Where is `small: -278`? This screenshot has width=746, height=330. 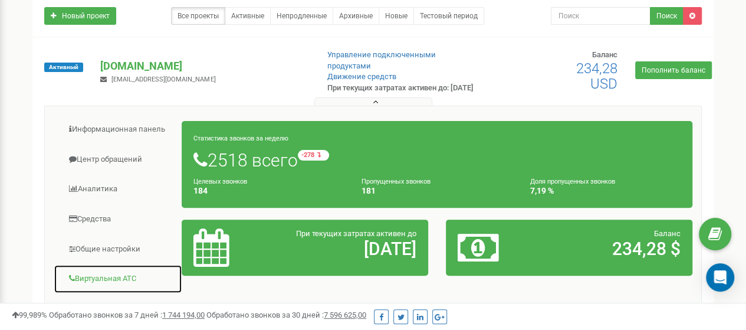
small: -278 is located at coordinates (313, 155).